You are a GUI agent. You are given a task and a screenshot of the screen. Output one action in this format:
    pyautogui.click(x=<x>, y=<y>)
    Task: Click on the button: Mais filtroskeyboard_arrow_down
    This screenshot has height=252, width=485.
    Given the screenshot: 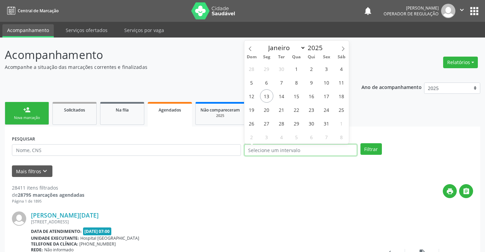 What is the action you would take?
    pyautogui.click(x=32, y=171)
    